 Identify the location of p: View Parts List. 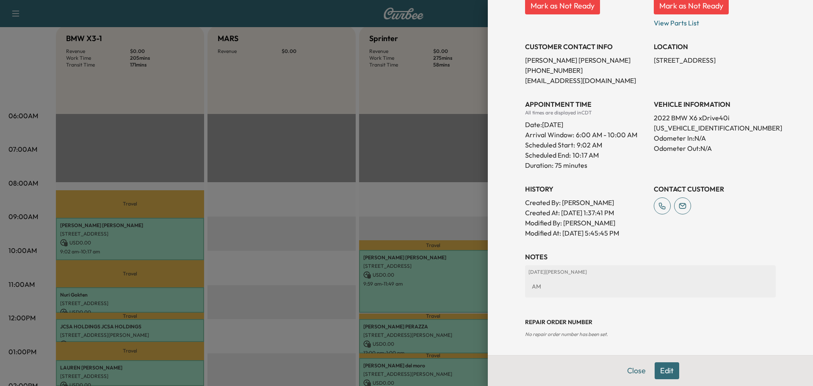
(715, 21).